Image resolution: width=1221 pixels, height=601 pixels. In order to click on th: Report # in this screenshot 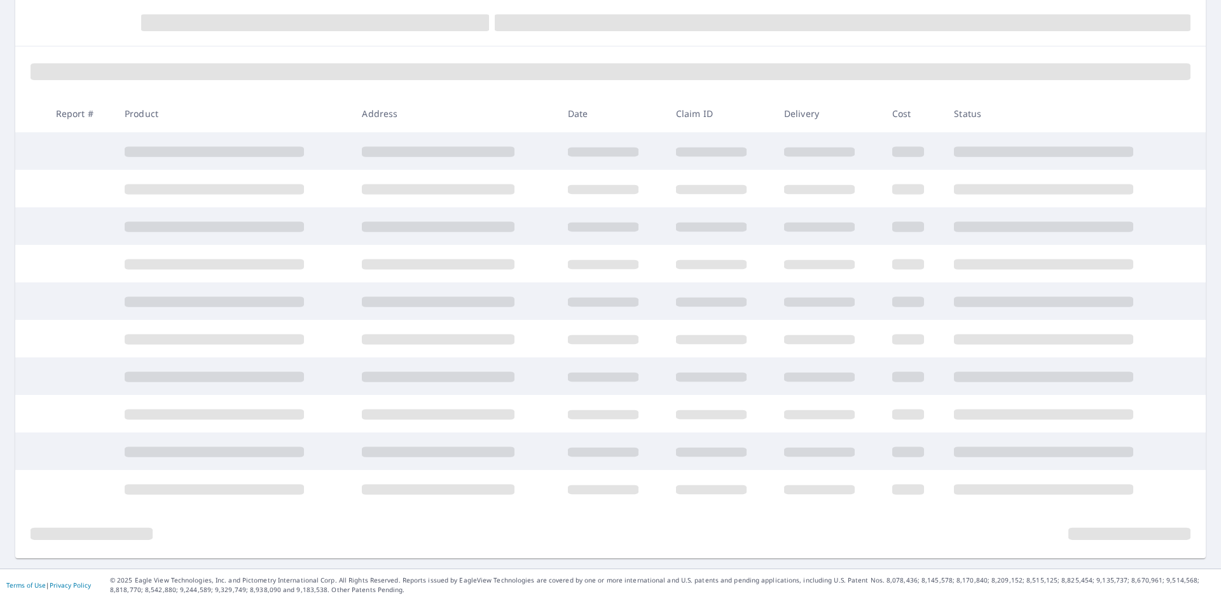, I will do `click(80, 113)`.